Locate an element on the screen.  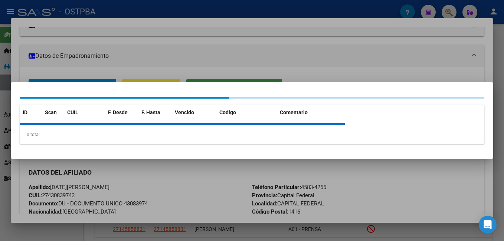
span: Codigo is located at coordinates (227, 112).